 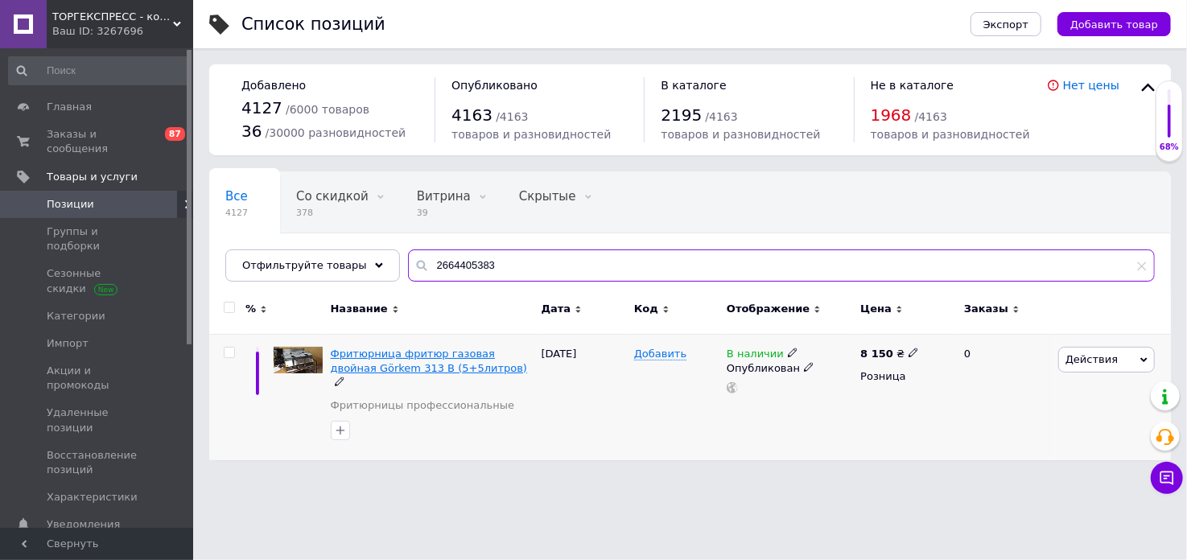 I want to click on button: Добавить товар, so click(x=1114, y=24).